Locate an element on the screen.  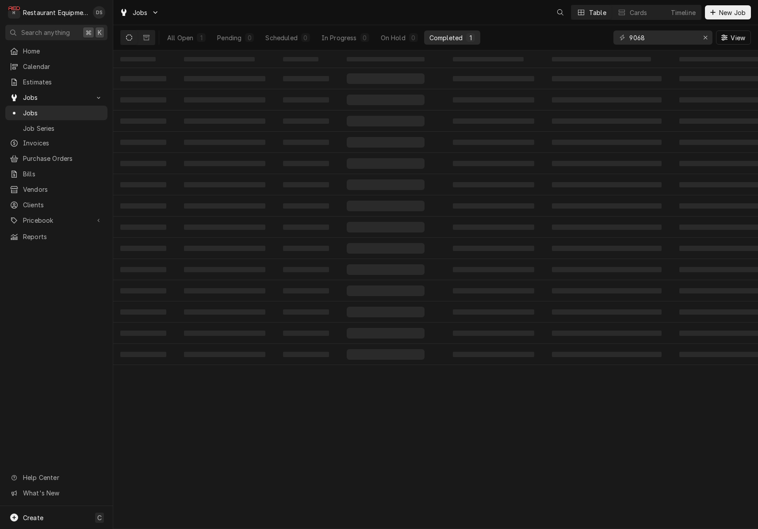
a: Invoices is located at coordinates (56, 143).